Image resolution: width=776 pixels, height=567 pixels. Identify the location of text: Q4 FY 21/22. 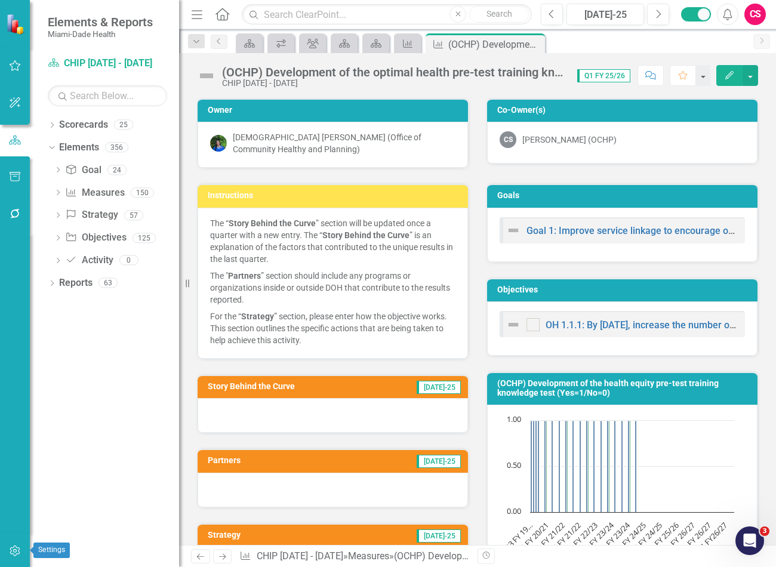
(565, 538).